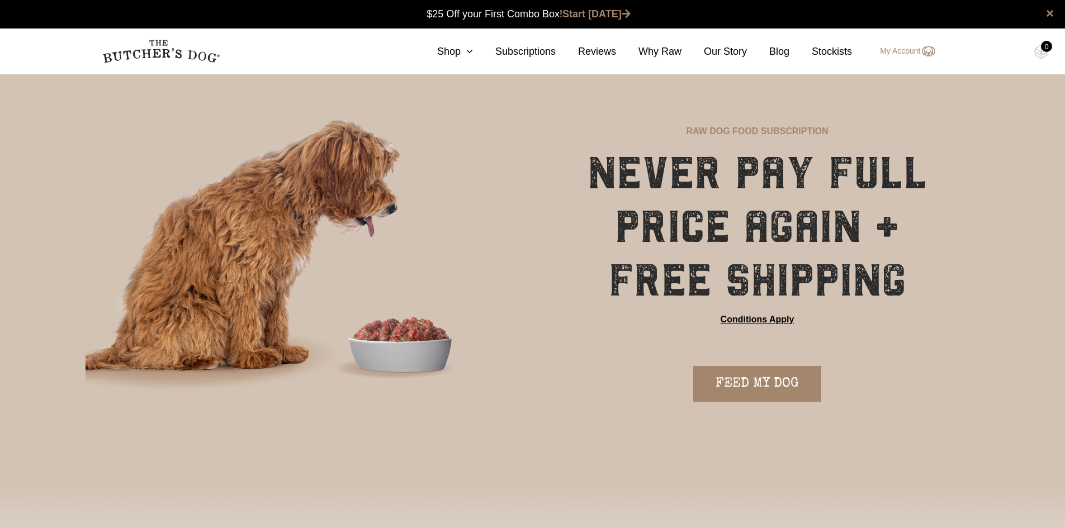 Image resolution: width=1065 pixels, height=528 pixels. What do you see at coordinates (768, 51) in the screenshot?
I see `a: Blog` at bounding box center [768, 51].